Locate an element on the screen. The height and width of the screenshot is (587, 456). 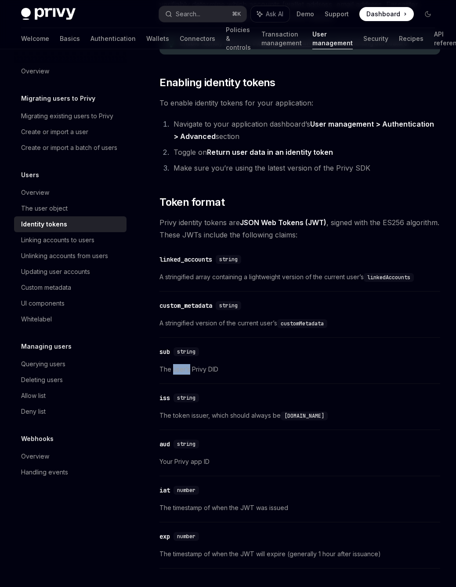
a: Custom metadata is located at coordinates (70, 287).